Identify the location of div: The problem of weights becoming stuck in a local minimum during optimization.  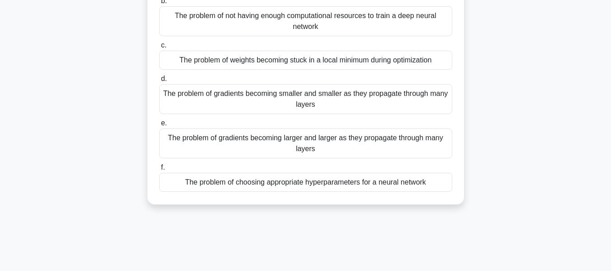
(306, 60).